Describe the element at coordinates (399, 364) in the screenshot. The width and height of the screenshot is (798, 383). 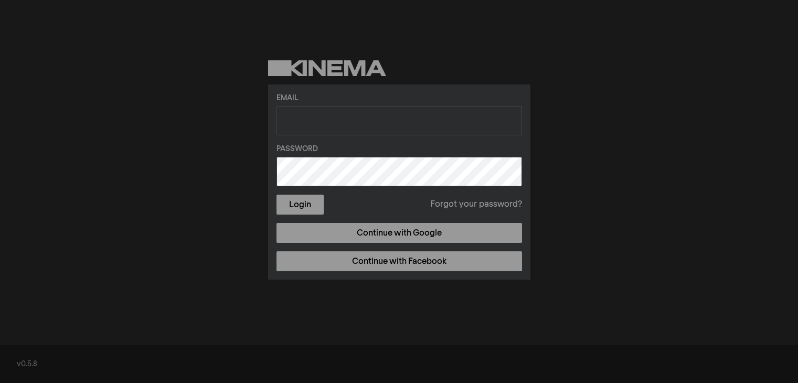
I see `div: v0.5.8` at that location.